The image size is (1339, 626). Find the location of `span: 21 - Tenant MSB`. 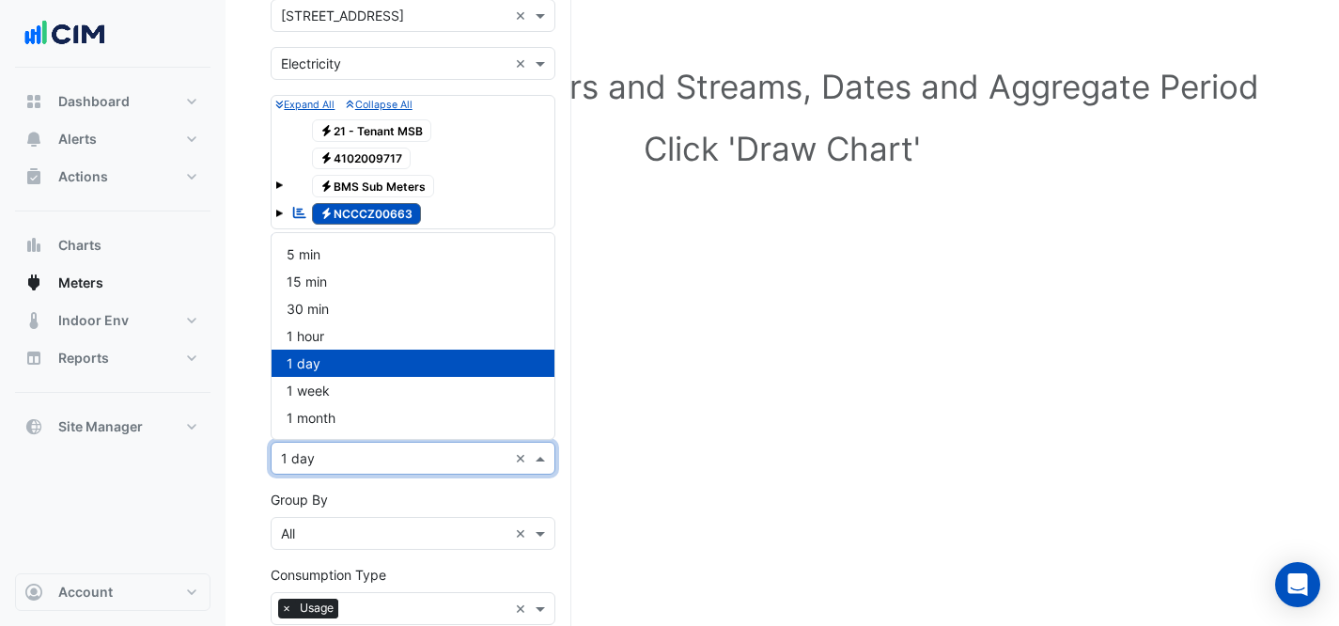

span: 21 - Tenant MSB is located at coordinates (372, 131).